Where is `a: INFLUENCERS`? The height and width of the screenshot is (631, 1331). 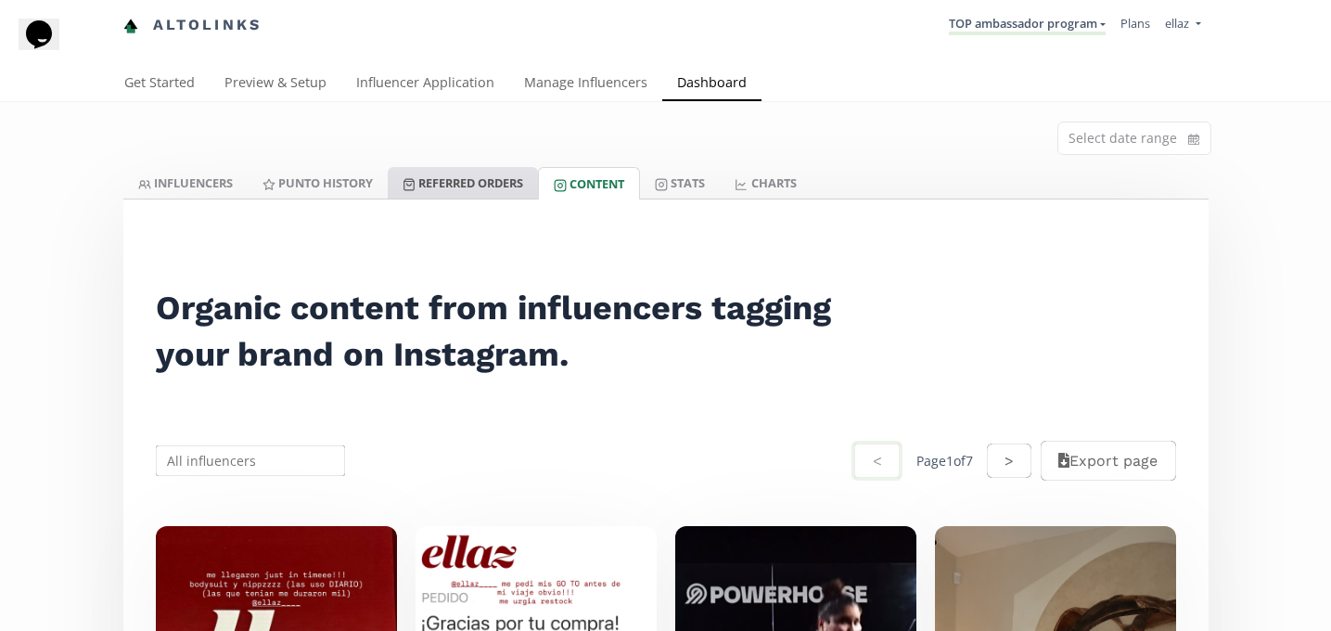 a: INFLUENCERS is located at coordinates (185, 183).